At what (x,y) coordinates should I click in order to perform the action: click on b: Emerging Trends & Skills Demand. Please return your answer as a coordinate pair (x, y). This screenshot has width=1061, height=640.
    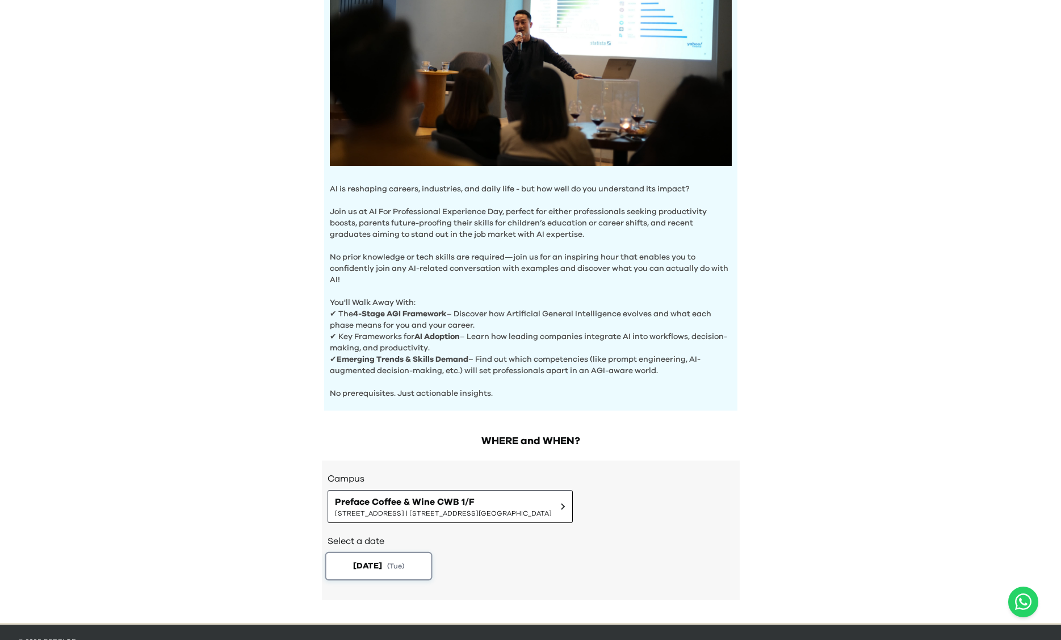
    Looking at the image, I should click on (403, 359).